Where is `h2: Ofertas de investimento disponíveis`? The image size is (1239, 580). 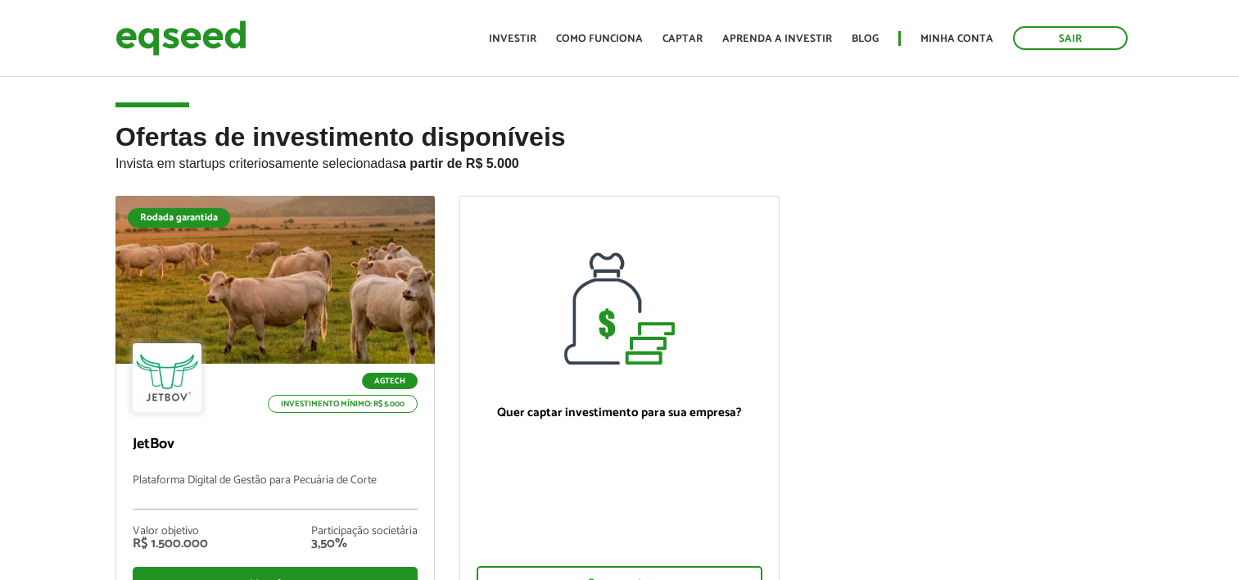 h2: Ofertas de investimento disponíveis is located at coordinates (619, 159).